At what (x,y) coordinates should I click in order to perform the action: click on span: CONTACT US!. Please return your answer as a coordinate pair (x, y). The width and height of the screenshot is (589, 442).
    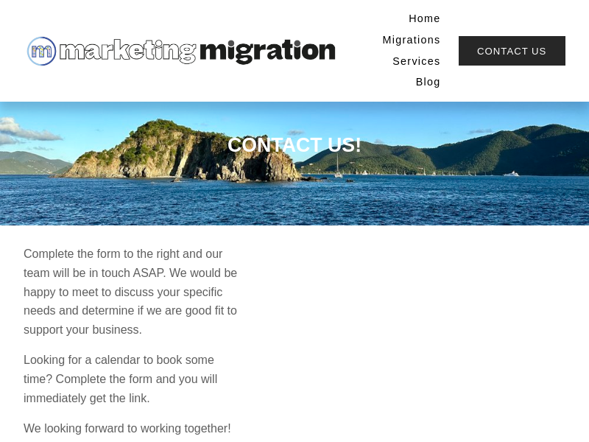
    Looking at the image, I should click on (294, 145).